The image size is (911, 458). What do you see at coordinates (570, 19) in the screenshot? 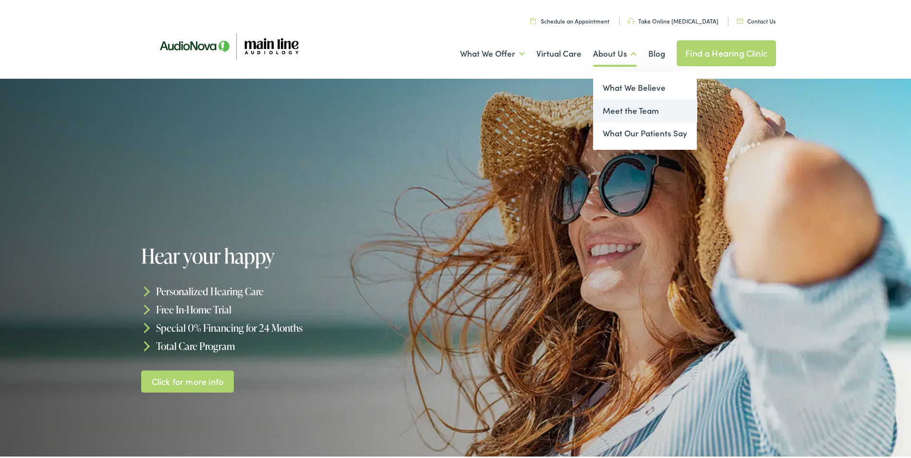
I see `a: Schedule an Appointment` at bounding box center [570, 19].